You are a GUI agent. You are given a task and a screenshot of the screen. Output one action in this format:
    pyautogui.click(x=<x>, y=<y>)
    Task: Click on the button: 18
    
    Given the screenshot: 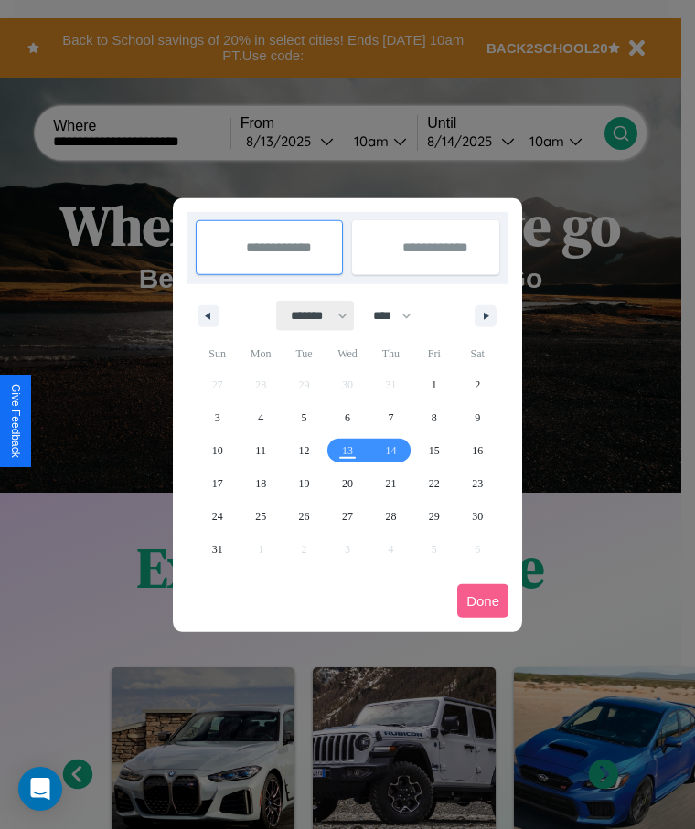 What is the action you would take?
    pyautogui.click(x=260, y=484)
    